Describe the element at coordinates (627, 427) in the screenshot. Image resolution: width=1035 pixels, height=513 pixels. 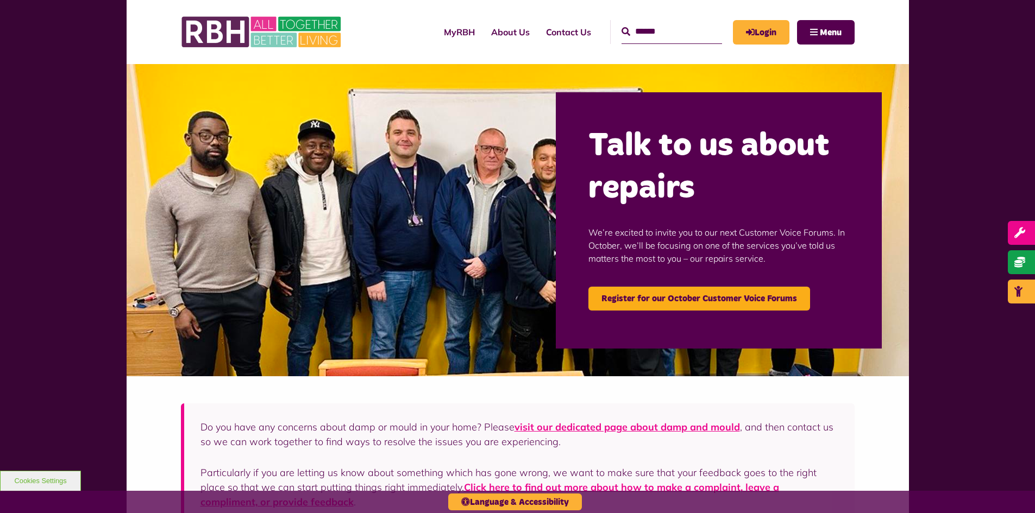
I see `a: visit our dedicated page about damp and mould` at that location.